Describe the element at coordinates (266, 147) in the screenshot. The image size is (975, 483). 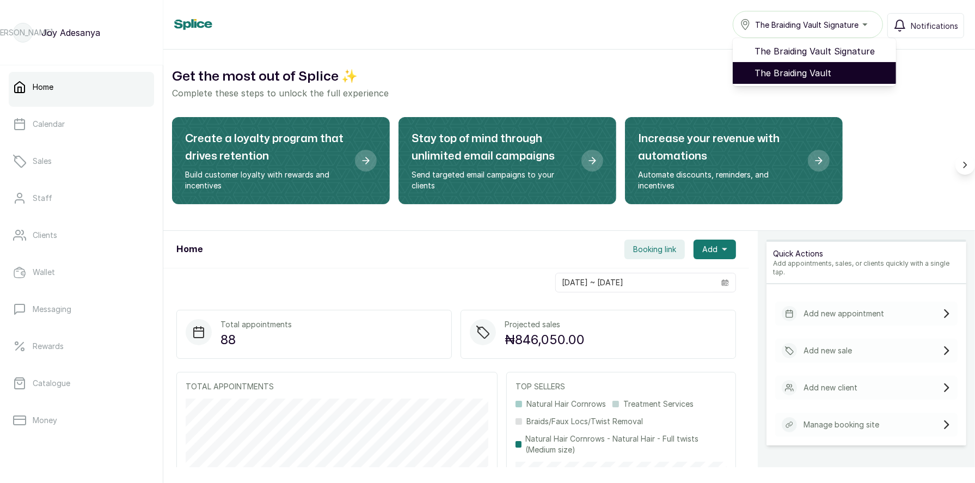
I see `h2: Create a loyalty program that drives retention` at that location.